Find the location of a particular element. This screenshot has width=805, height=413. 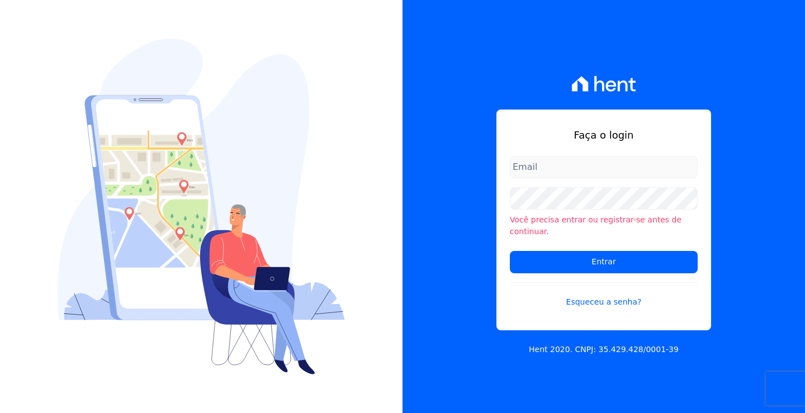

input: Email is located at coordinates (604, 167).